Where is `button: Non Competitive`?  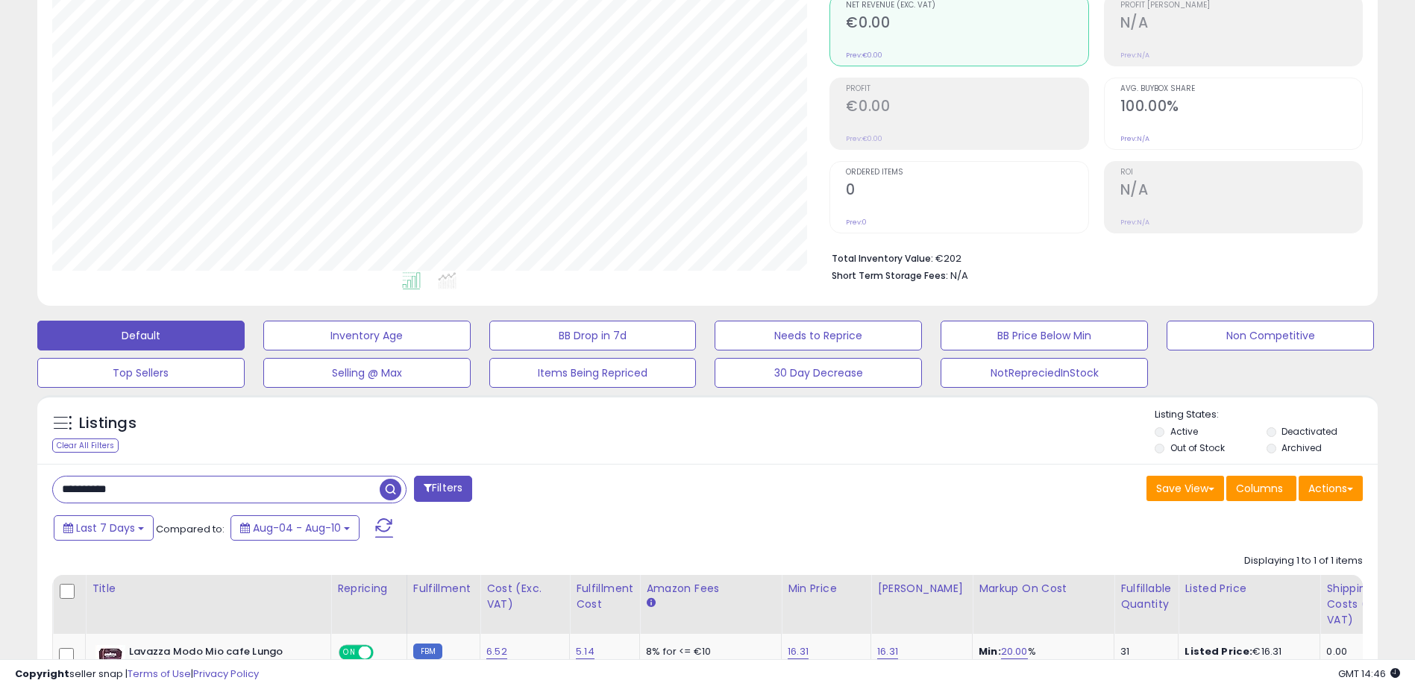 button: Non Competitive is located at coordinates (1271, 336).